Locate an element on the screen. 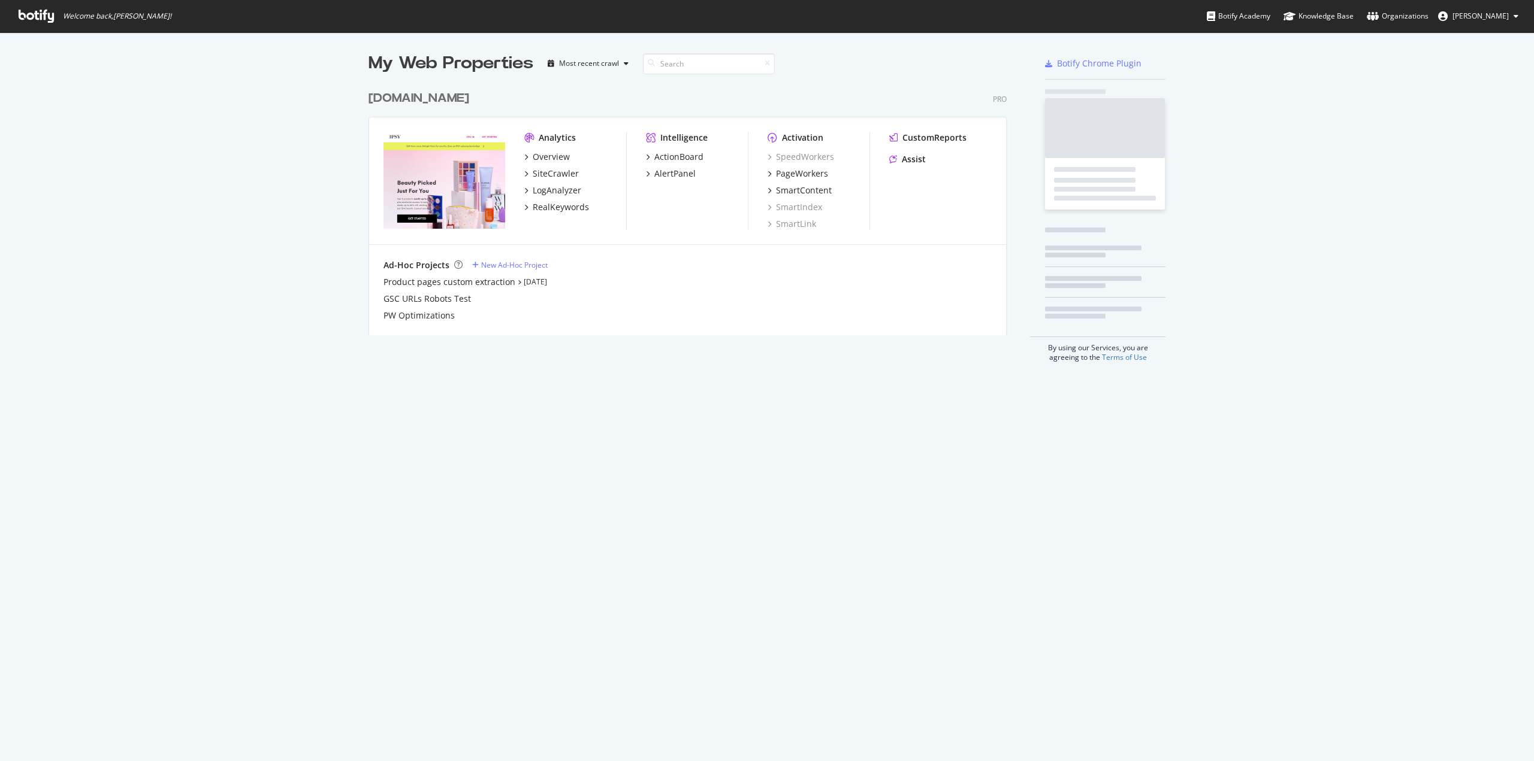 This screenshot has height=761, width=1534. a: LogAnalyzer is located at coordinates (552, 191).